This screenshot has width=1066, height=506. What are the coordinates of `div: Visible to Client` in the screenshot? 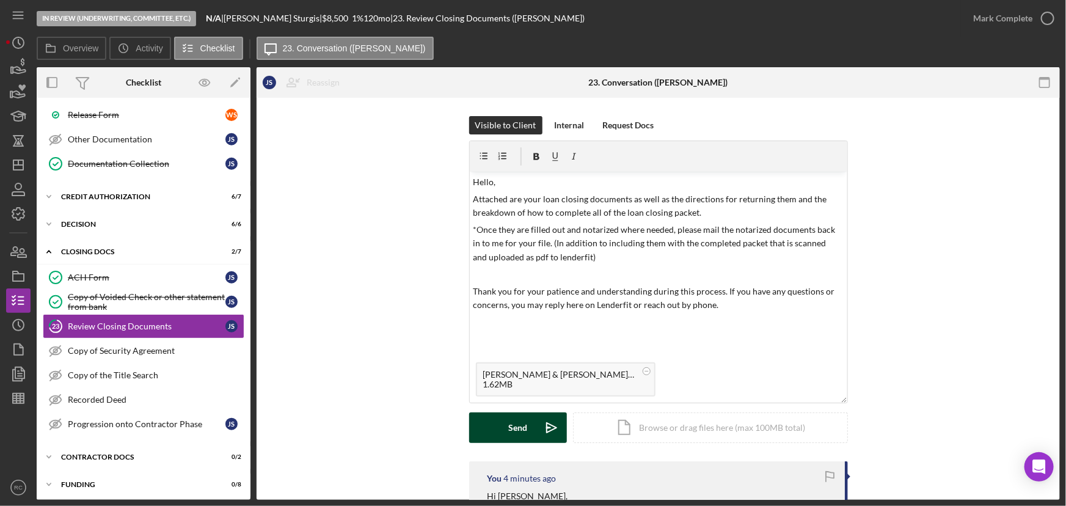 It's located at (506, 125).